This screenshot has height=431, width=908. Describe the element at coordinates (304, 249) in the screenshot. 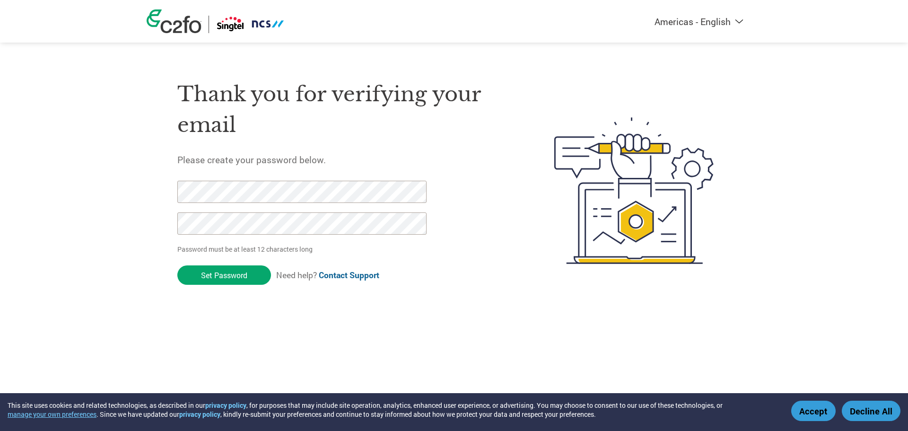

I see `p: Password must be at least 12 characters long` at that location.